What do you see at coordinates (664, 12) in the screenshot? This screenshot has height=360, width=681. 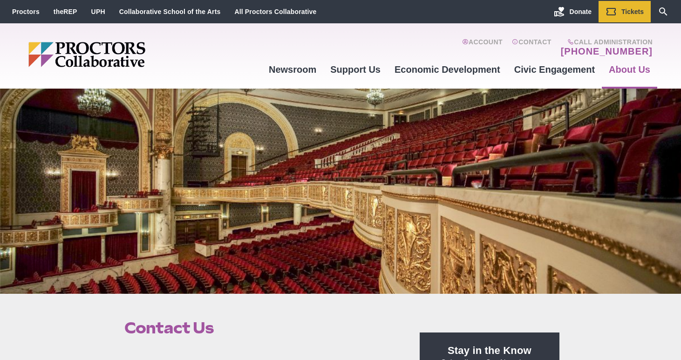 I see `a: Search` at bounding box center [664, 12].